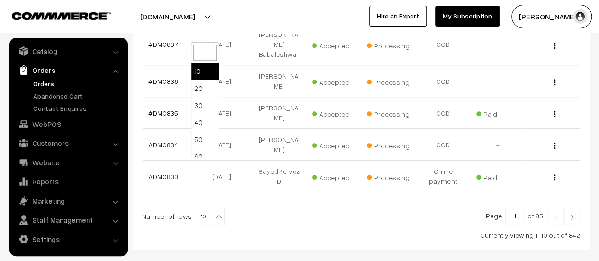  What do you see at coordinates (68, 201) in the screenshot?
I see `a: Marketing` at bounding box center [68, 201].